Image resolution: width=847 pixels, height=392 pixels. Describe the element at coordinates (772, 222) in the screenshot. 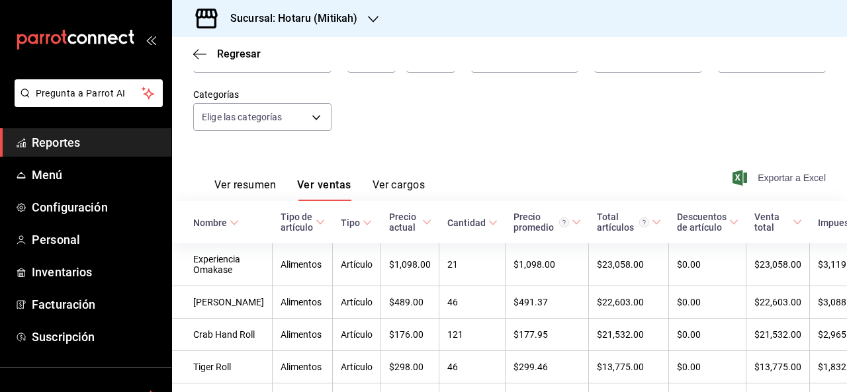

I see `div: Venta total` at that location.